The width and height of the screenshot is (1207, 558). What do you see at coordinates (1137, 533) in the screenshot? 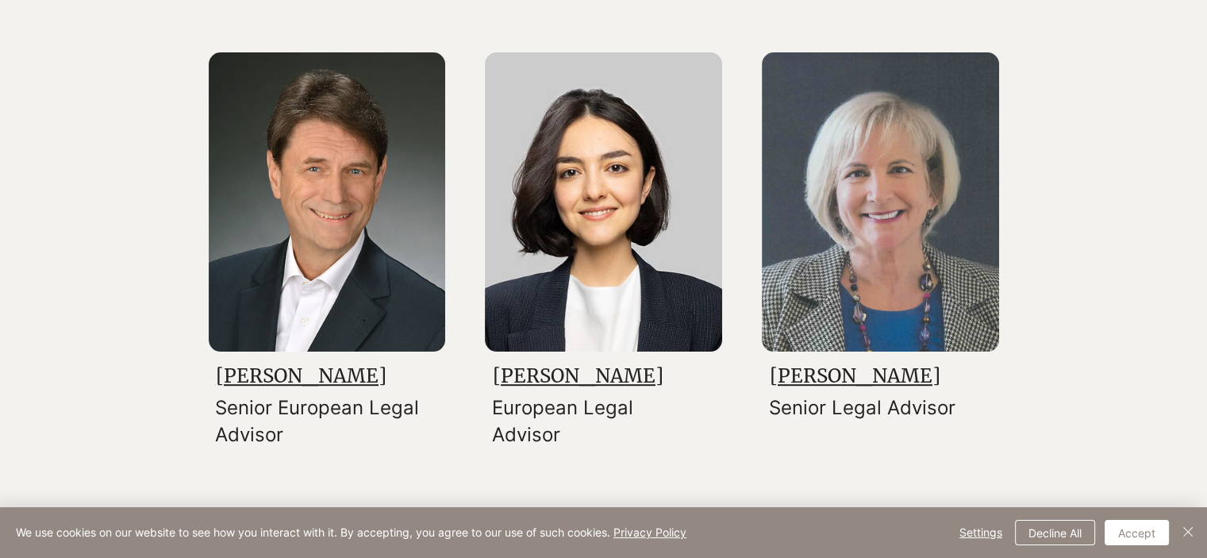
I see `button: Accept` at bounding box center [1137, 533].